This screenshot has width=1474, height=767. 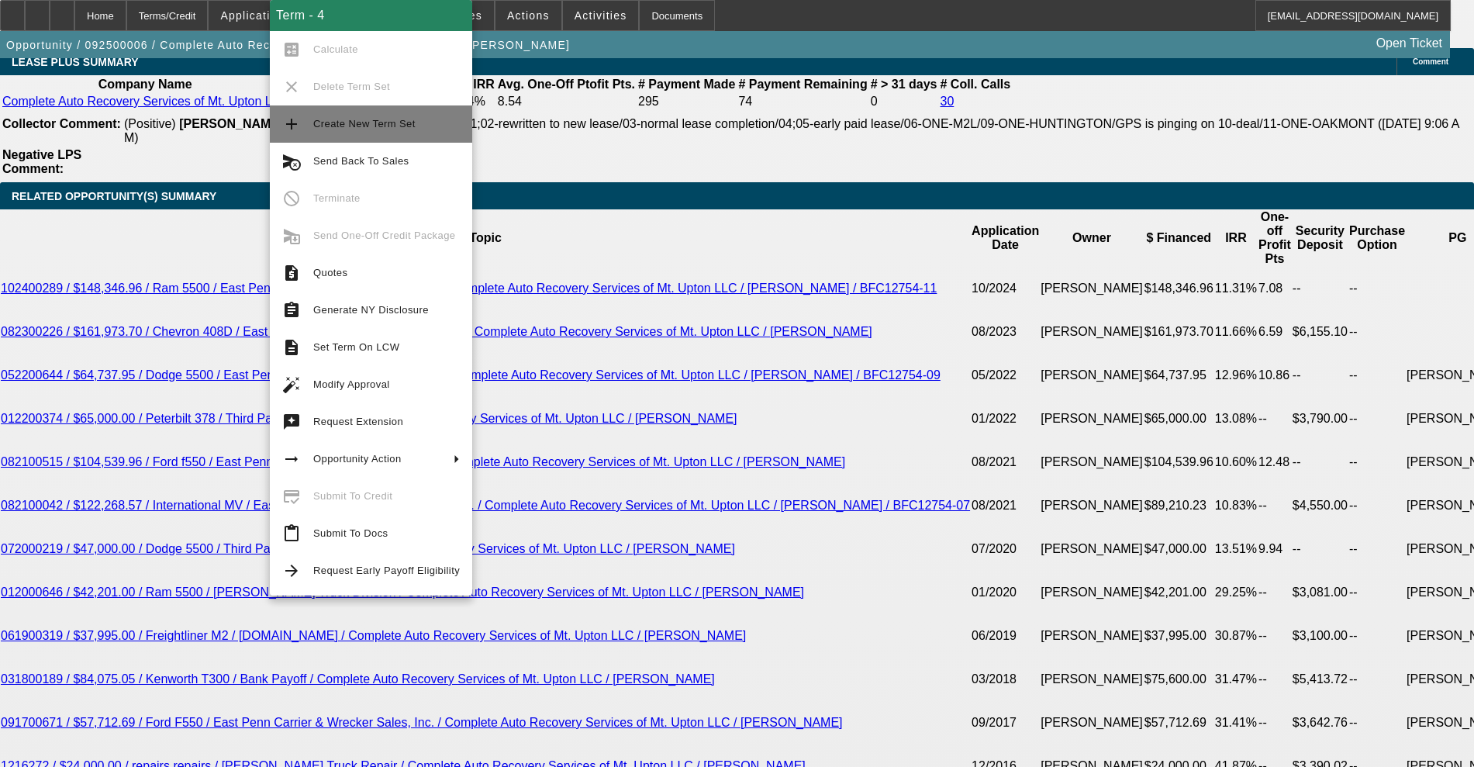 I want to click on button: Application, so click(x=252, y=16).